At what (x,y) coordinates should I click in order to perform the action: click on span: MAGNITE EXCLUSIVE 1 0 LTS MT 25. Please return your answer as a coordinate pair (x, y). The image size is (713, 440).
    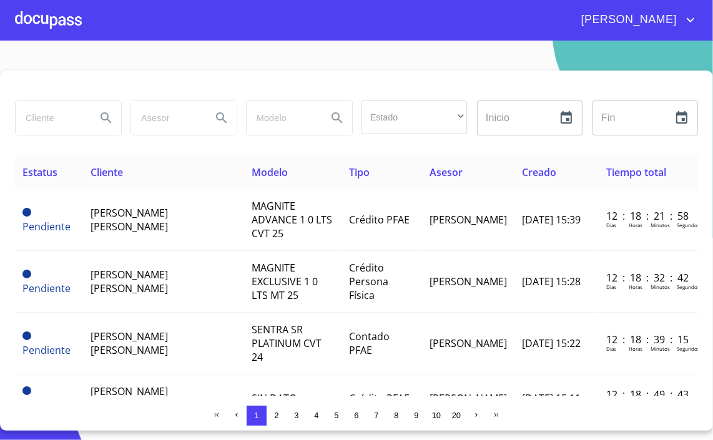
    Looking at the image, I should click on (285, 282).